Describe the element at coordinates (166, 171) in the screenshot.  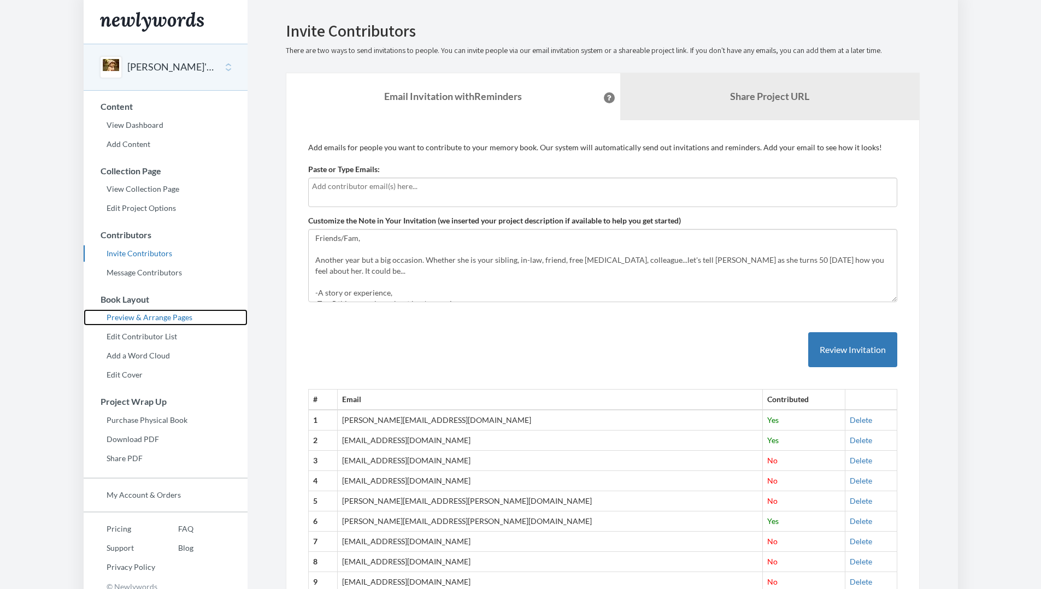
I see `h3: Collection Page` at that location.